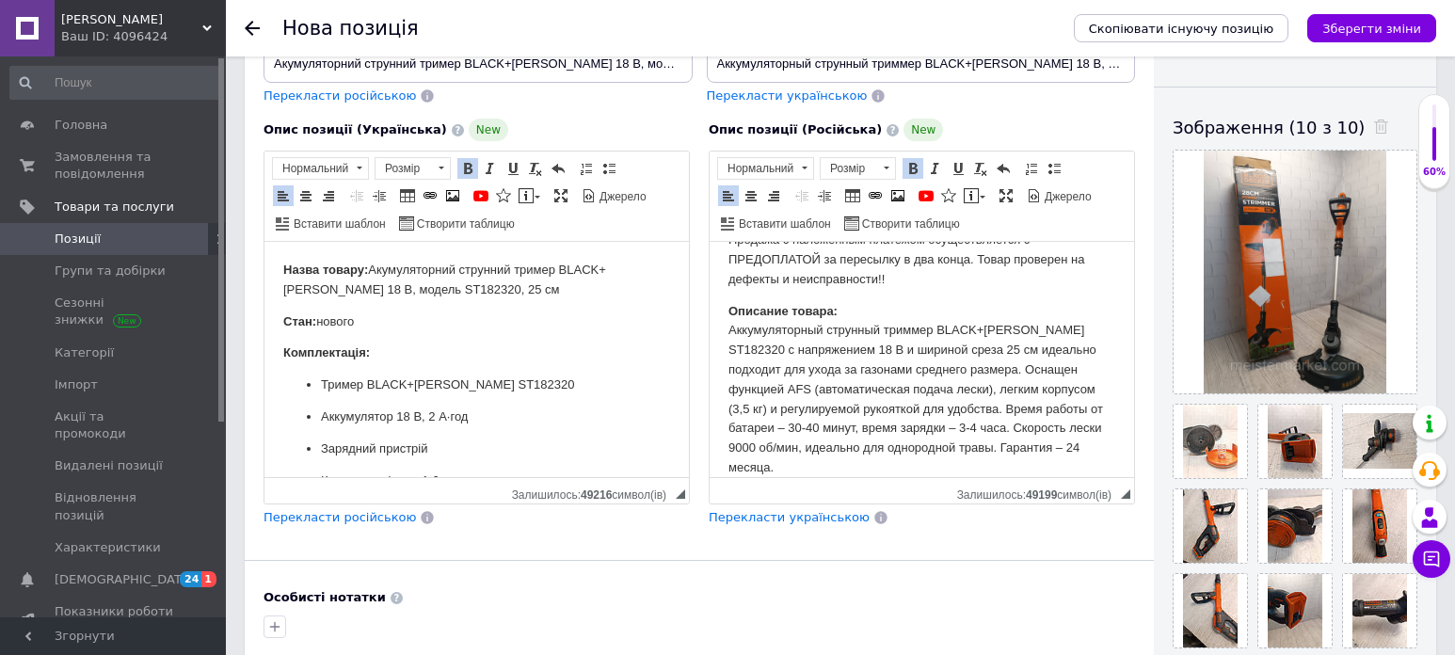 The width and height of the screenshot is (1455, 655). What do you see at coordinates (1435, 141) in the screenshot?
I see `div: 60% Якість заповнення` at bounding box center [1435, 141].